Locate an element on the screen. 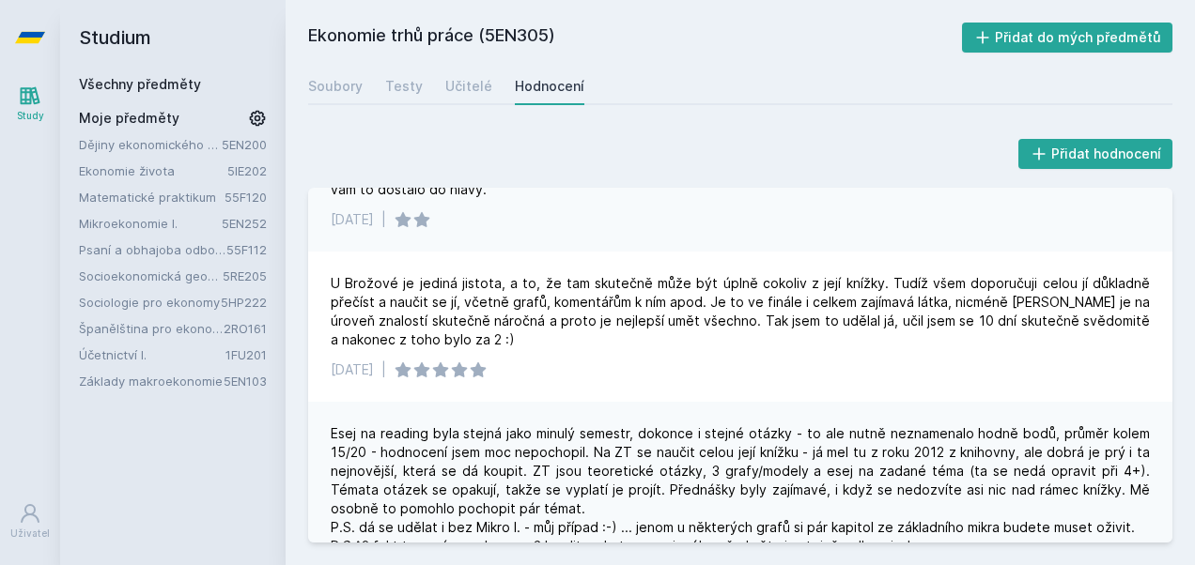 The image size is (1195, 565). a: Ekonomie života is located at coordinates (153, 171).